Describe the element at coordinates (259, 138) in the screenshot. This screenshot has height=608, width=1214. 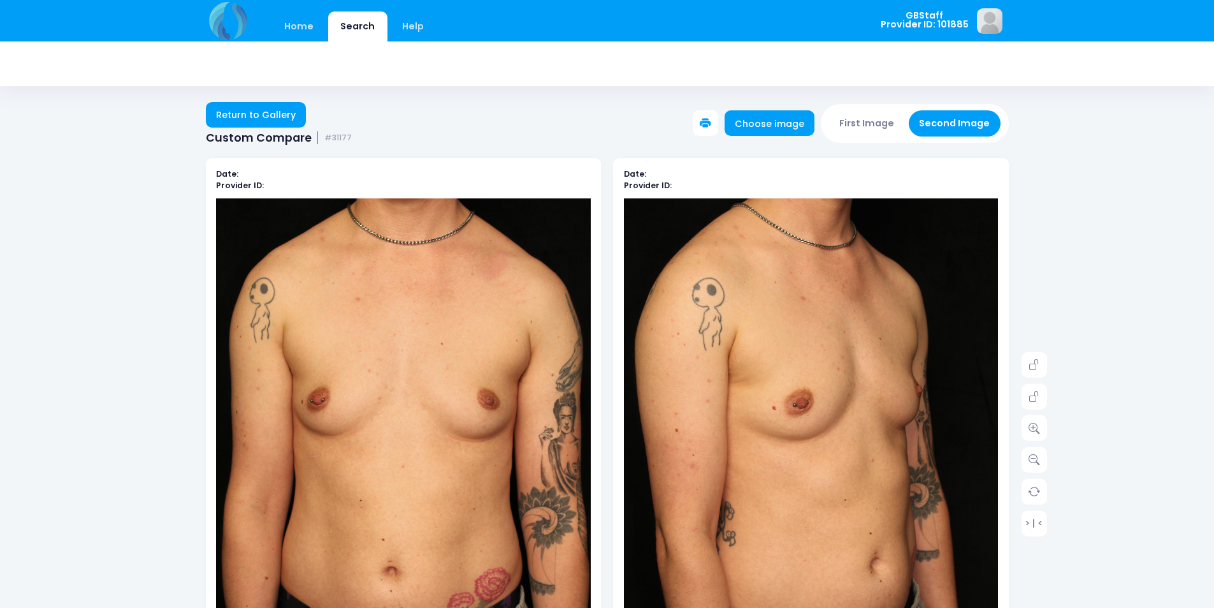
I see `span: Custom Compare` at that location.